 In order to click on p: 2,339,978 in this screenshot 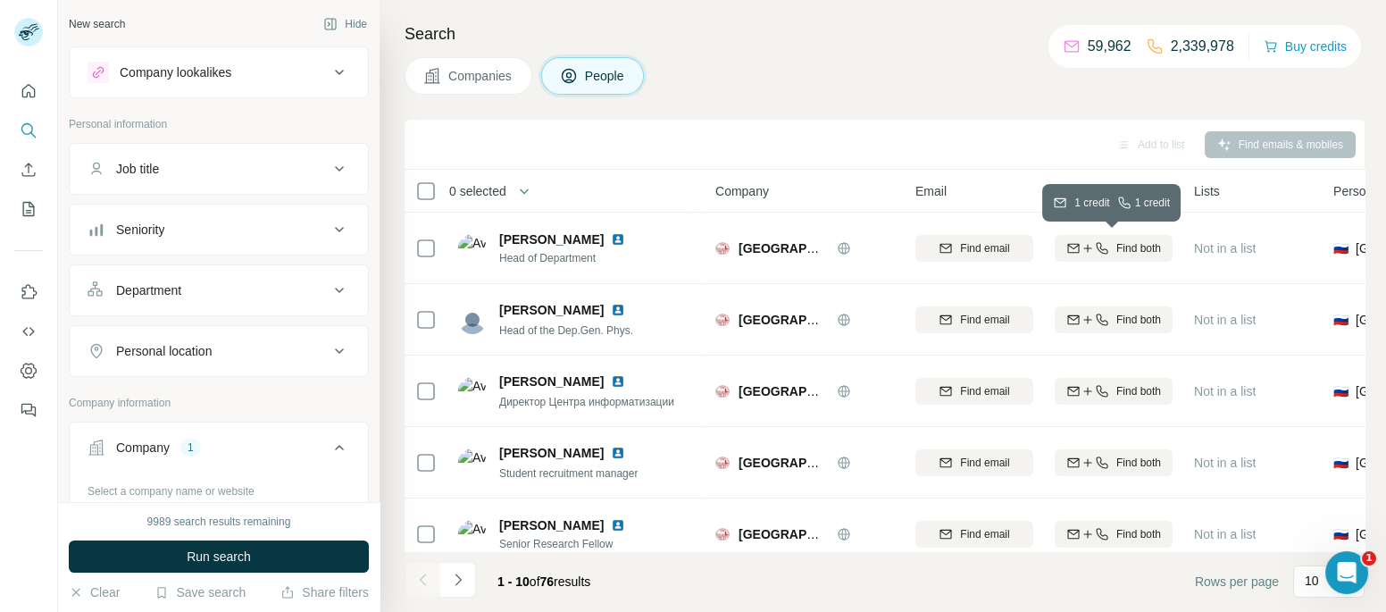, I will do `click(1202, 46)`.